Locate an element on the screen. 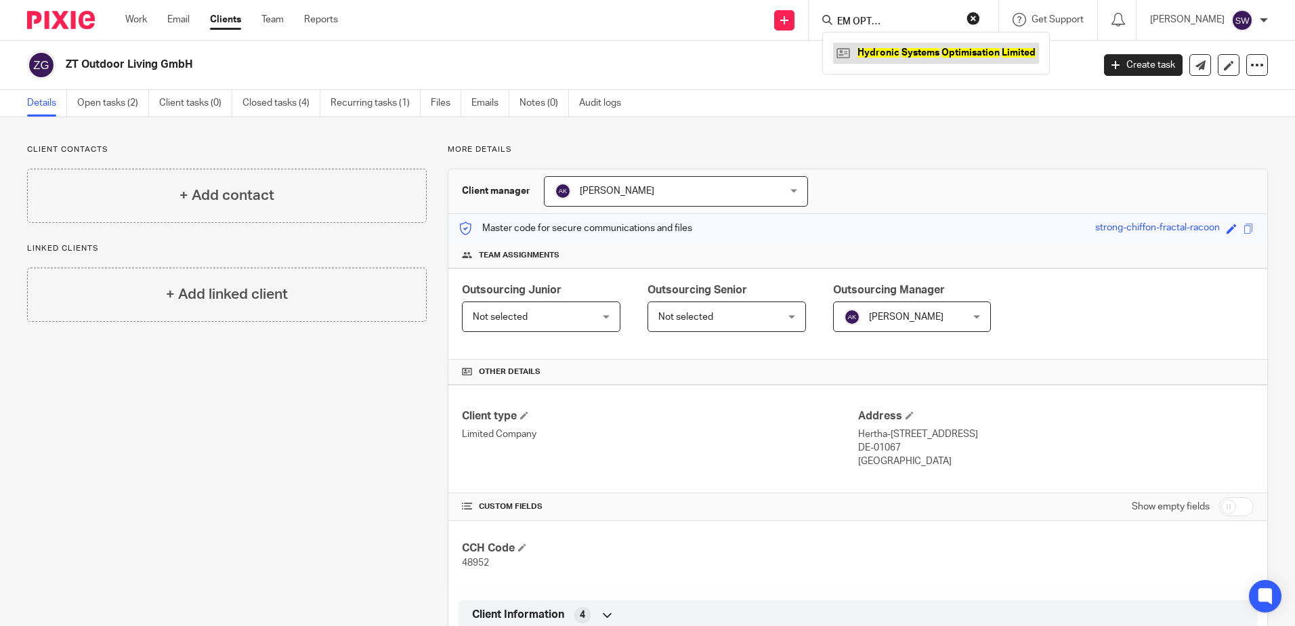  h2: ZT Outdoor Living GmbH is located at coordinates (473, 64).